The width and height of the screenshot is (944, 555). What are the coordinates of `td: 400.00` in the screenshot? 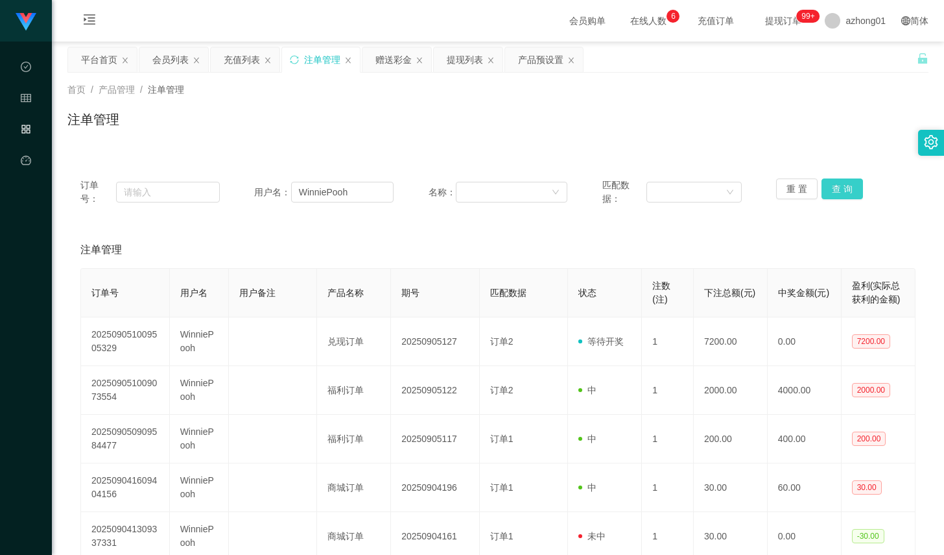 It's located at (805, 439).